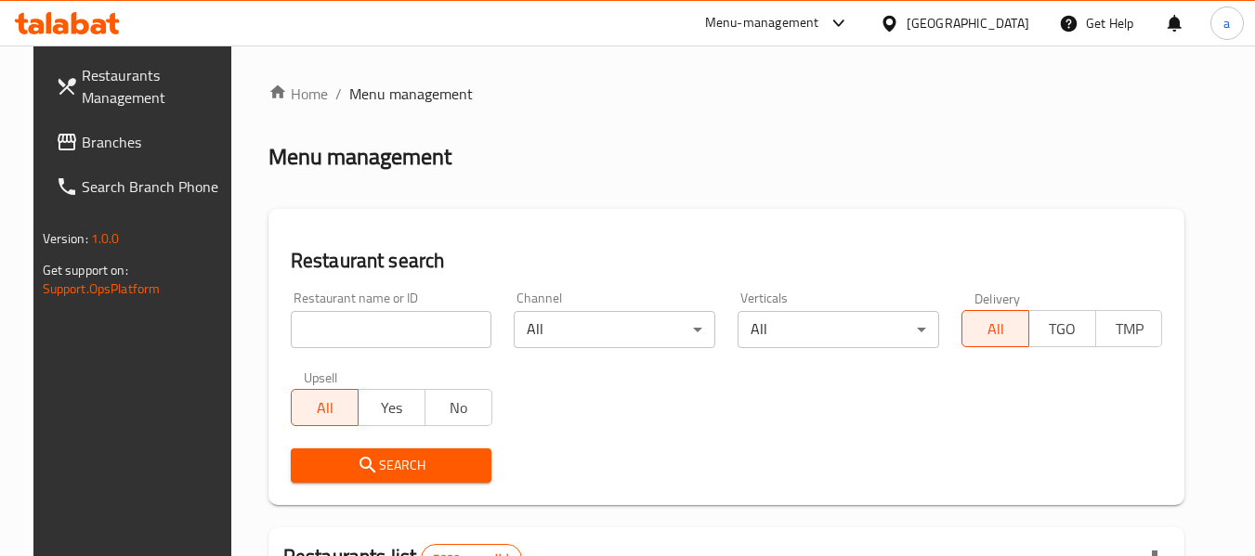  Describe the element at coordinates (155, 86) in the screenshot. I see `span: Restaurants Management` at that location.